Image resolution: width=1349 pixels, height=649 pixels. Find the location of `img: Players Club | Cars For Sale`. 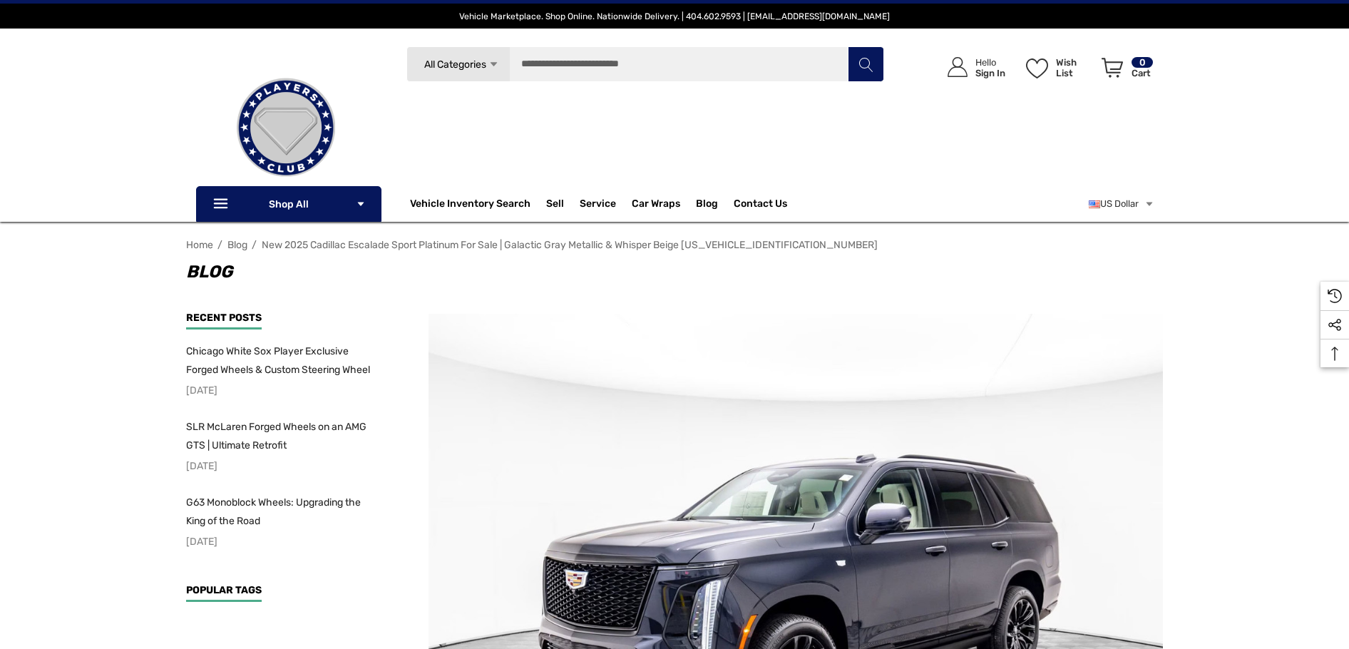

img: Players Club | Cars For Sale is located at coordinates (286, 128).